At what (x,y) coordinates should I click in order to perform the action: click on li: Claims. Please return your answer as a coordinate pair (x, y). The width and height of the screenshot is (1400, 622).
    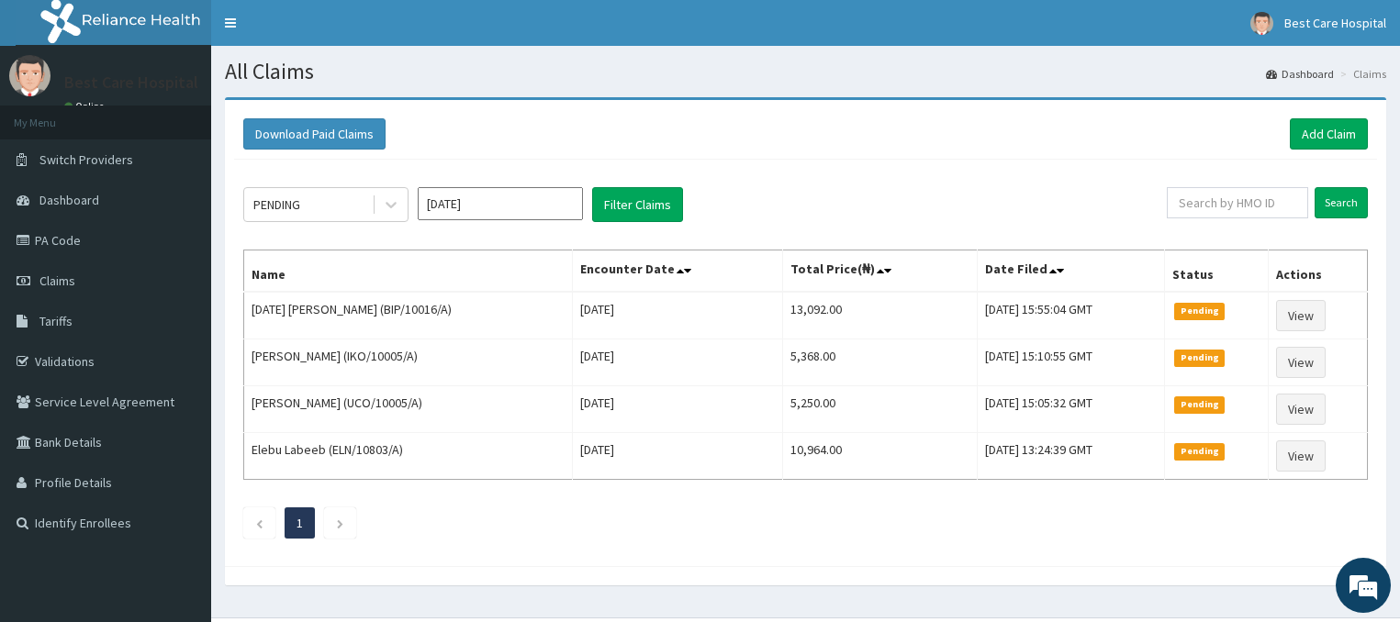
    Looking at the image, I should click on (1360, 73).